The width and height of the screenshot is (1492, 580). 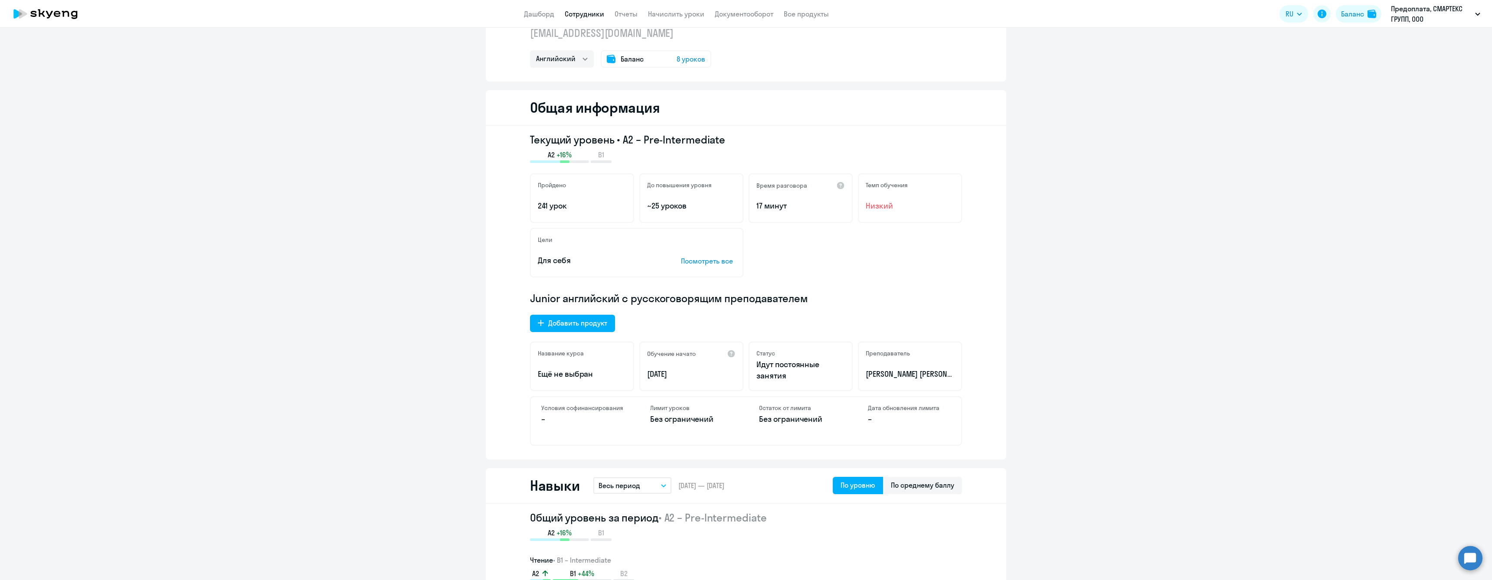 I want to click on h5: До повышения уровня, so click(x=679, y=185).